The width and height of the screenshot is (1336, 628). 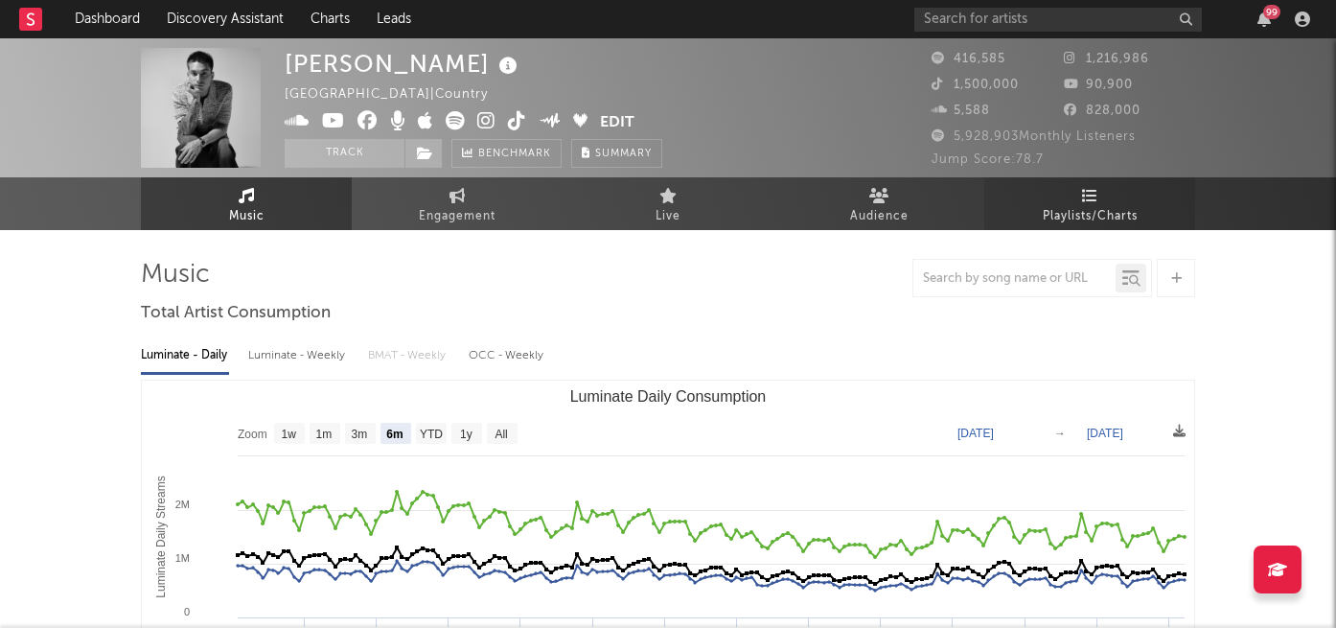 What do you see at coordinates (298, 356) in the screenshot?
I see `div: Luminate - Weekly` at bounding box center [298, 356].